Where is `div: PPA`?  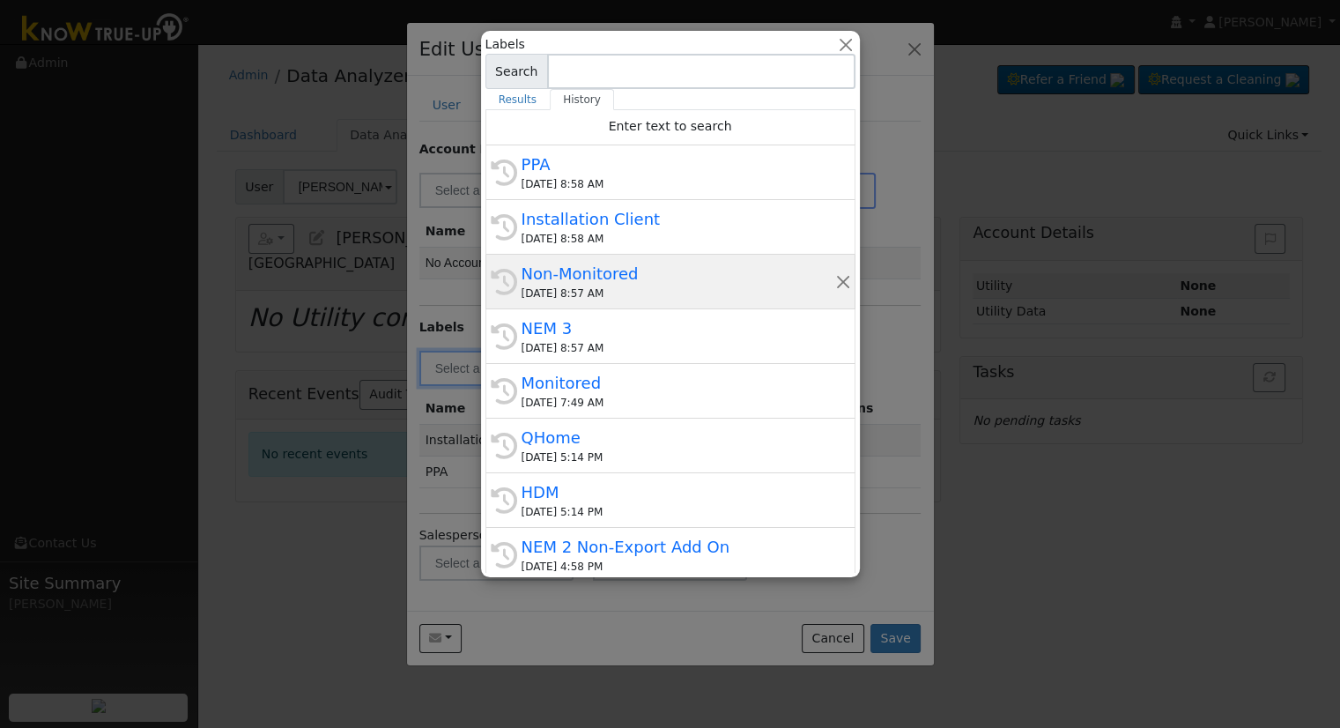
div: PPA is located at coordinates (678, 164).